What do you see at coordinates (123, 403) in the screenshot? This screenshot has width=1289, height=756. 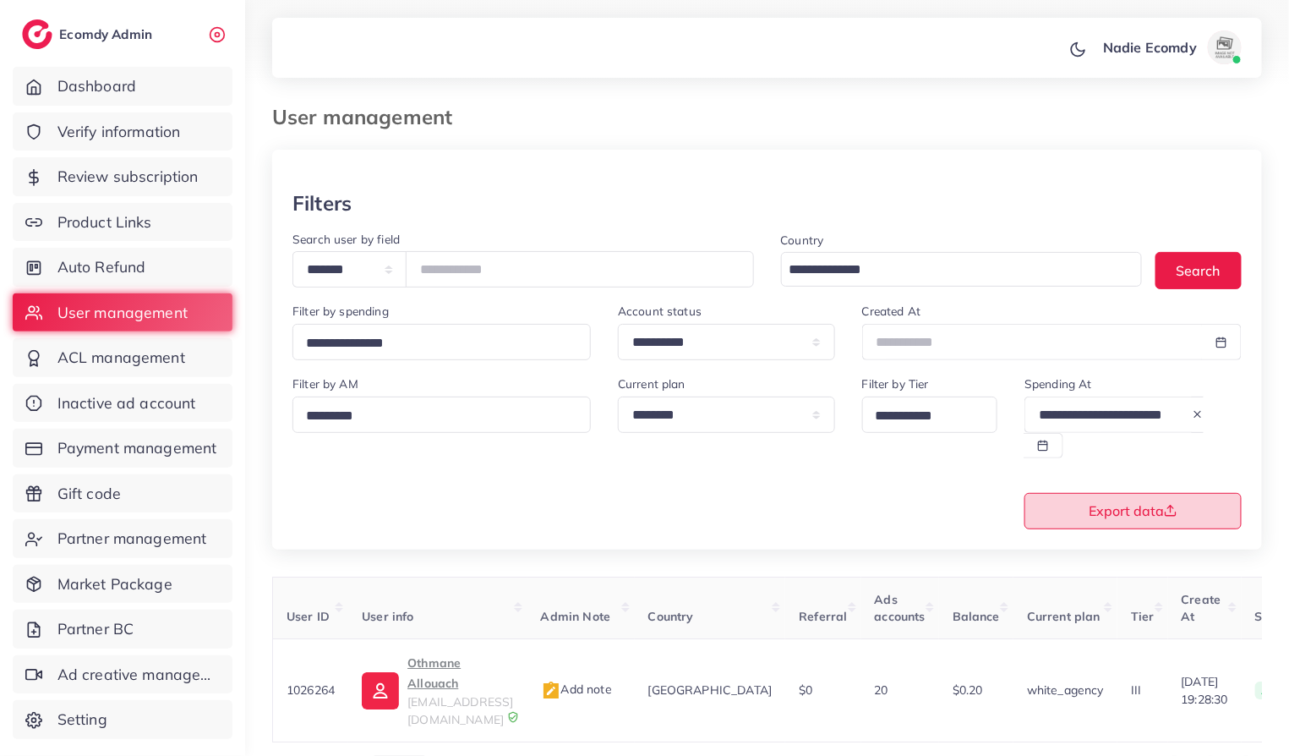 I see `a: Inactive ad account` at bounding box center [123, 403].